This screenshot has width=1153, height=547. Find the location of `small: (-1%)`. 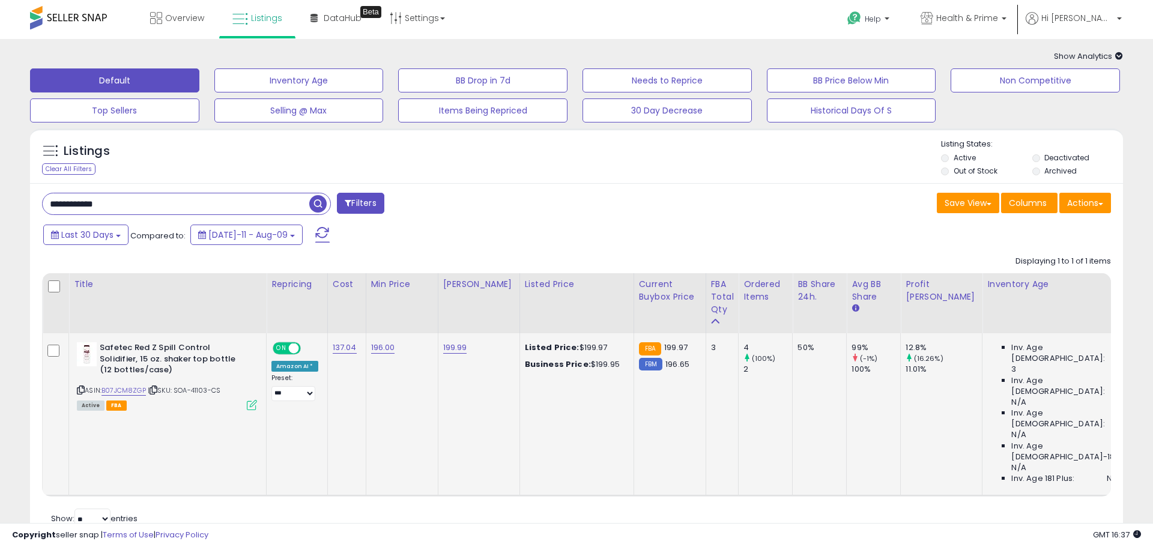

small: (-1%) is located at coordinates (869, 359).